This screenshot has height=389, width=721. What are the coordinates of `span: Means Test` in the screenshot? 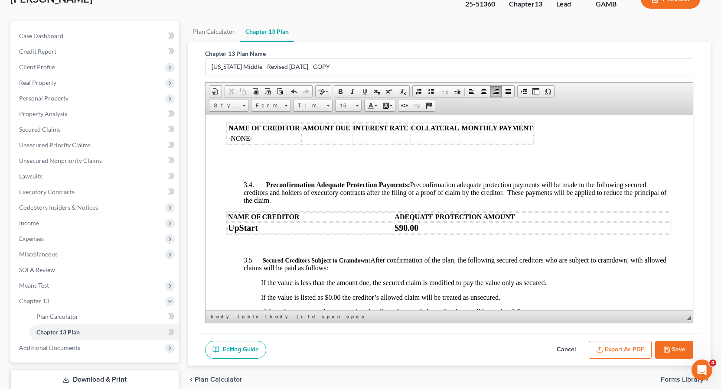 It's located at (34, 285).